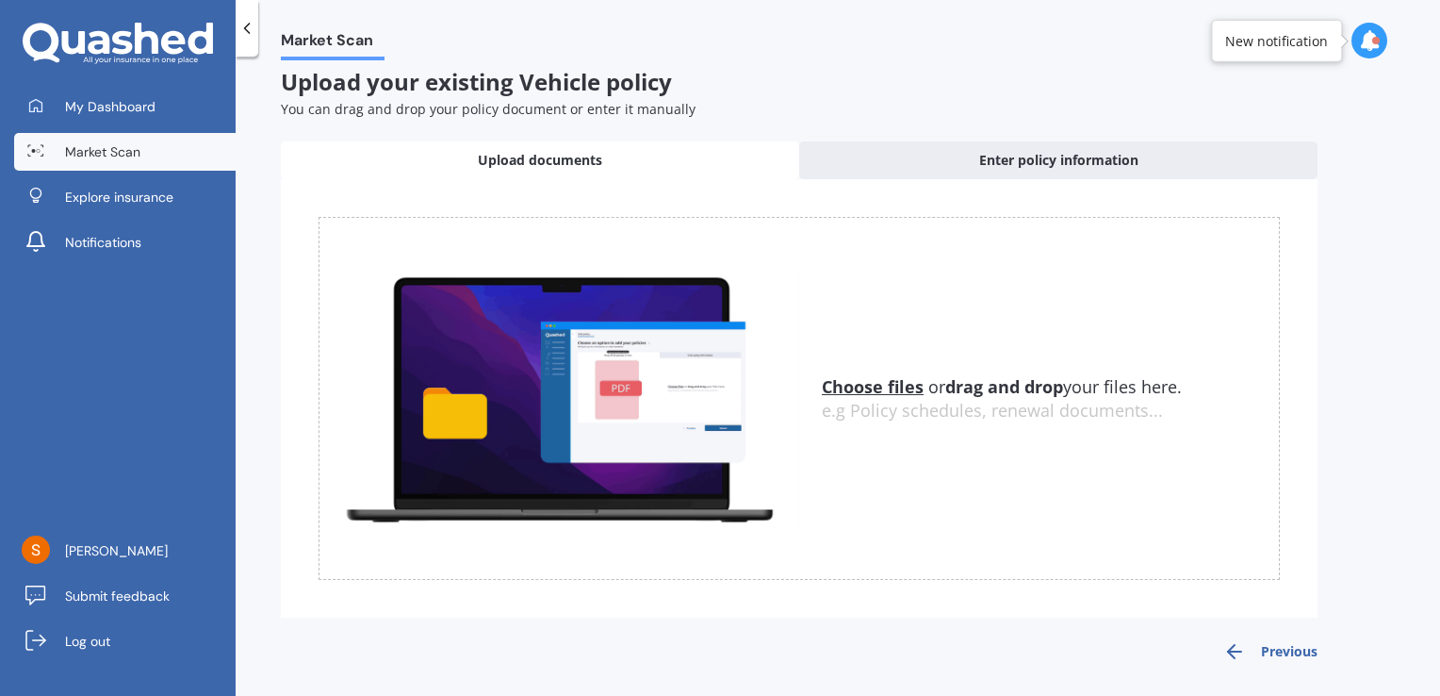 This screenshot has height=696, width=1440. What do you see at coordinates (488, 108) in the screenshot?
I see `span: You can drag and drop your policy document or enter it manually` at bounding box center [488, 108].